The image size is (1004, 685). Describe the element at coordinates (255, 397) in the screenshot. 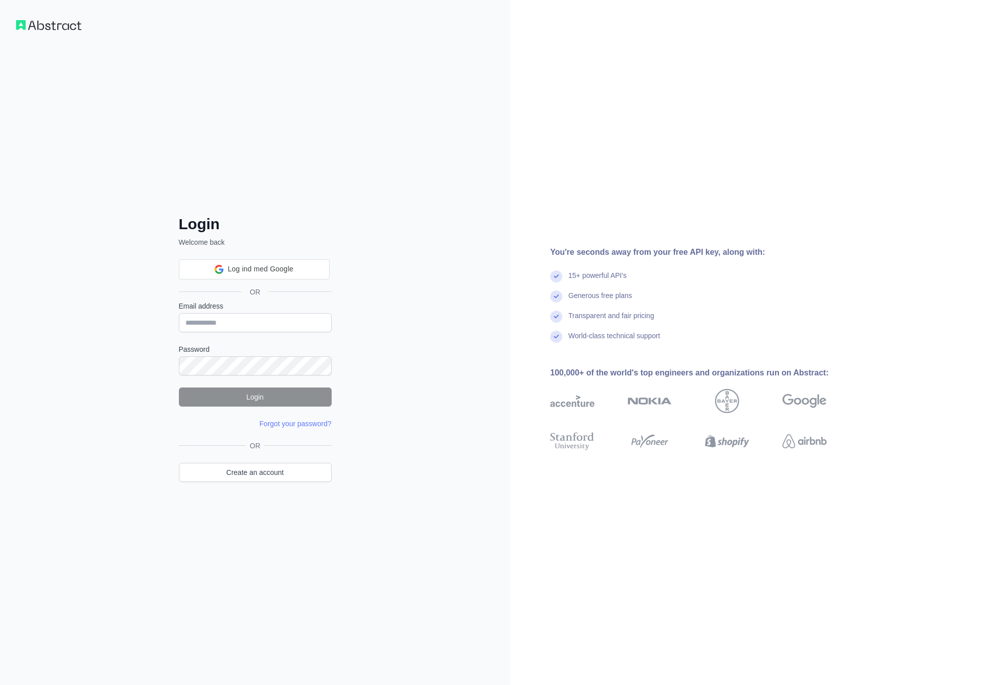

I see `button: Login` at that location.